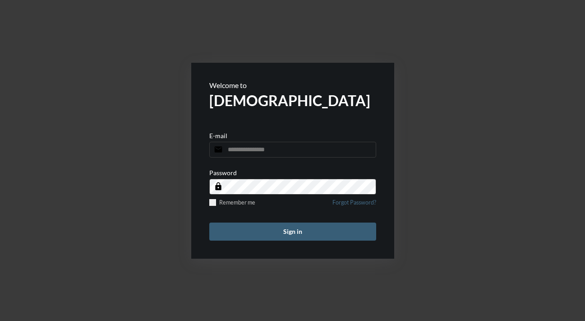  I want to click on p: E-mail, so click(218, 135).